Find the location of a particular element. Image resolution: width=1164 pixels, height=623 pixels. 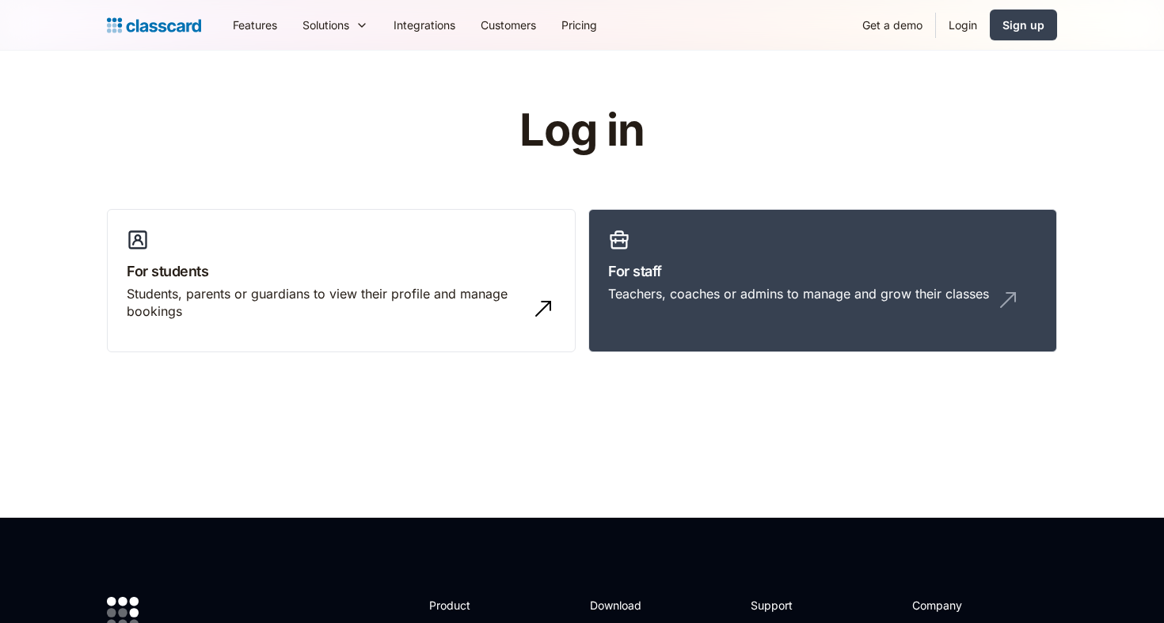

div: Students, parents or guardians to view their profile and manage bookings is located at coordinates (325, 303).